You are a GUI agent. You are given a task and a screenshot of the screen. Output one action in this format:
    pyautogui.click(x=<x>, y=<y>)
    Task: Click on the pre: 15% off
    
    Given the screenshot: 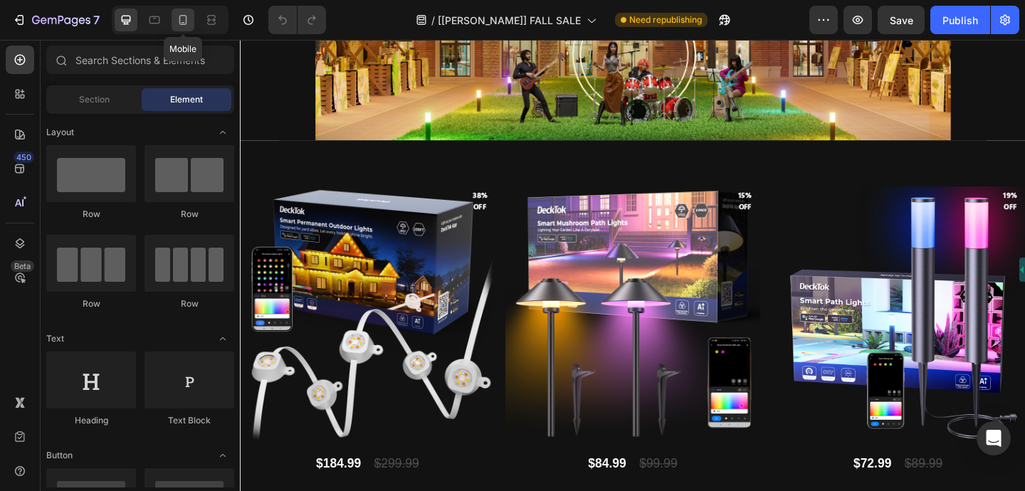 What is the action you would take?
    pyautogui.click(x=549, y=175)
    